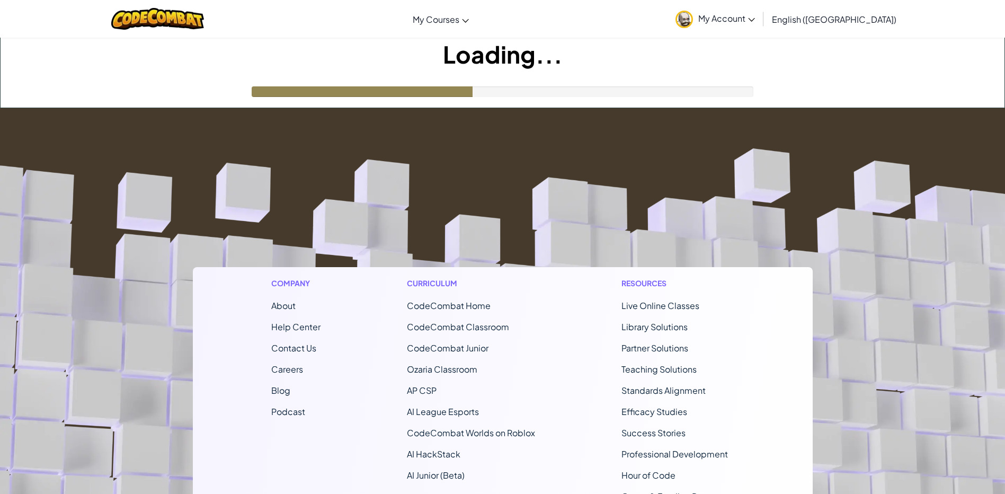 The height and width of the screenshot is (494, 1005). Describe the element at coordinates (287, 369) in the screenshot. I see `a: Careers` at that location.